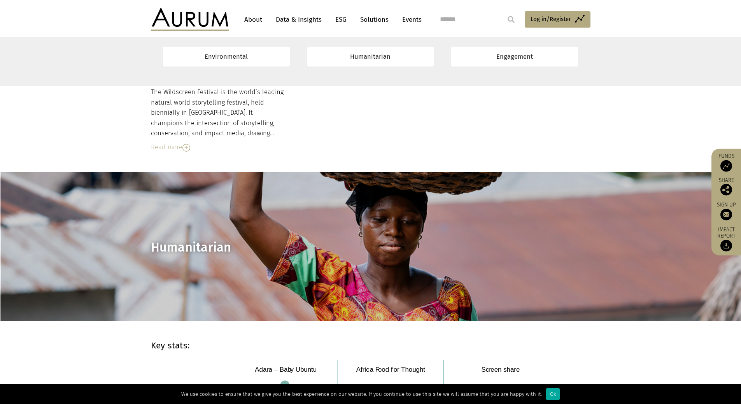 Image resolution: width=741 pixels, height=404 pixels. I want to click on span: Humanitarian, so click(191, 247).